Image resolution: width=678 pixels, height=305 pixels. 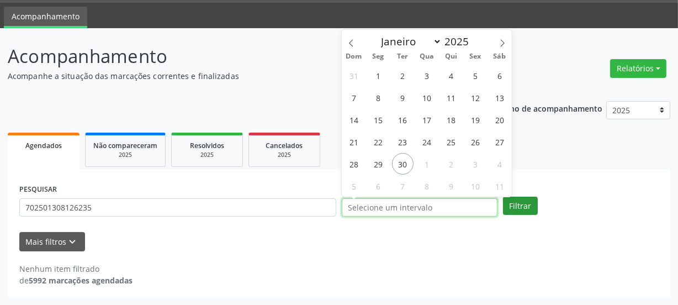 I want to click on span: Outubro 6, 2025, so click(x=378, y=186).